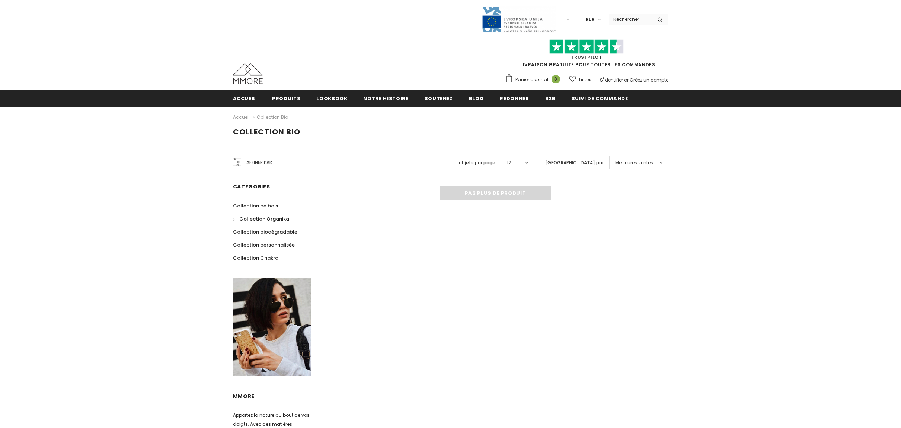 Image resolution: width=901 pixels, height=428 pixels. I want to click on span: Catégories, so click(252, 186).